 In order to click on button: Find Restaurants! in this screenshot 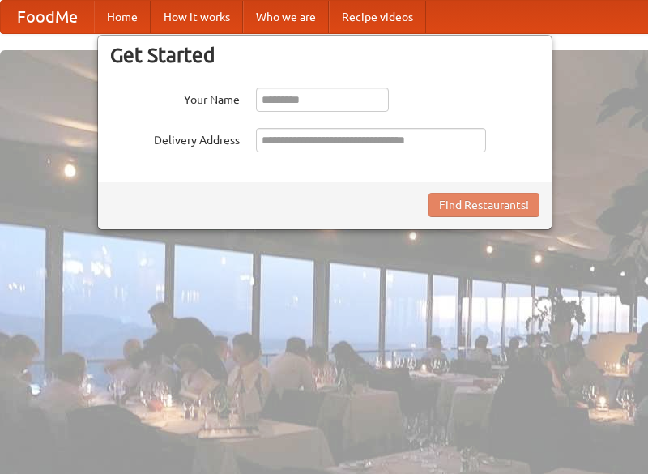, I will do `click(484, 205)`.